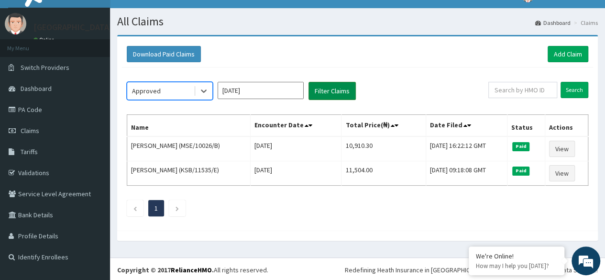 The width and height of the screenshot is (605, 280). I want to click on input: Search, so click(574, 90).